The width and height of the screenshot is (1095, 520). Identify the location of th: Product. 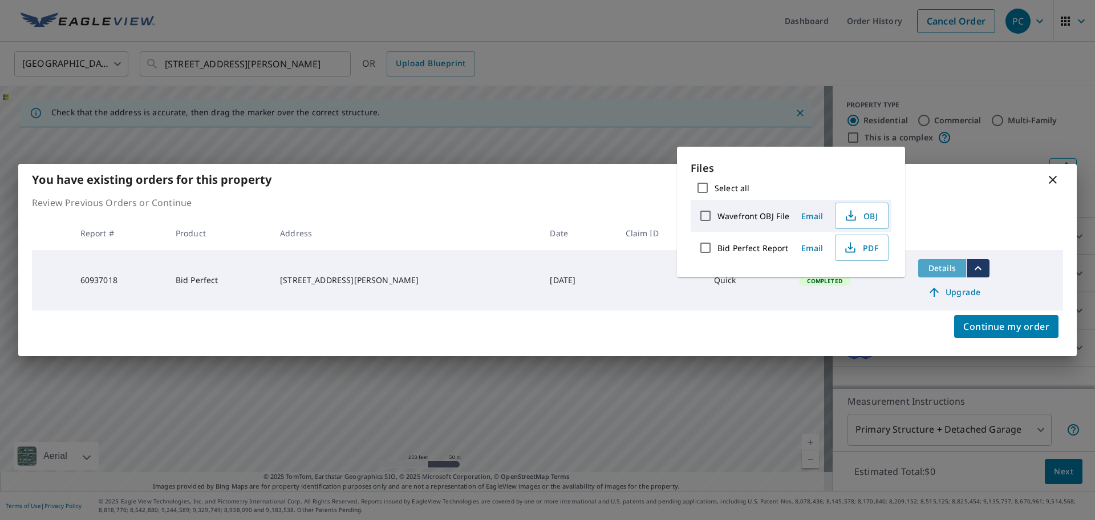
(218, 233).